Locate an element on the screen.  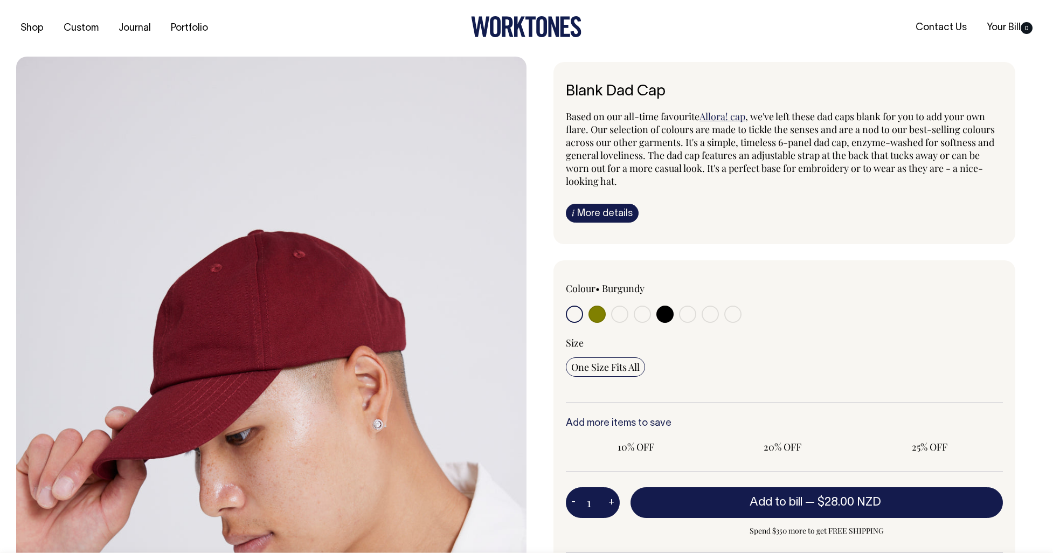
span: 10% OFF is located at coordinates (636, 447).